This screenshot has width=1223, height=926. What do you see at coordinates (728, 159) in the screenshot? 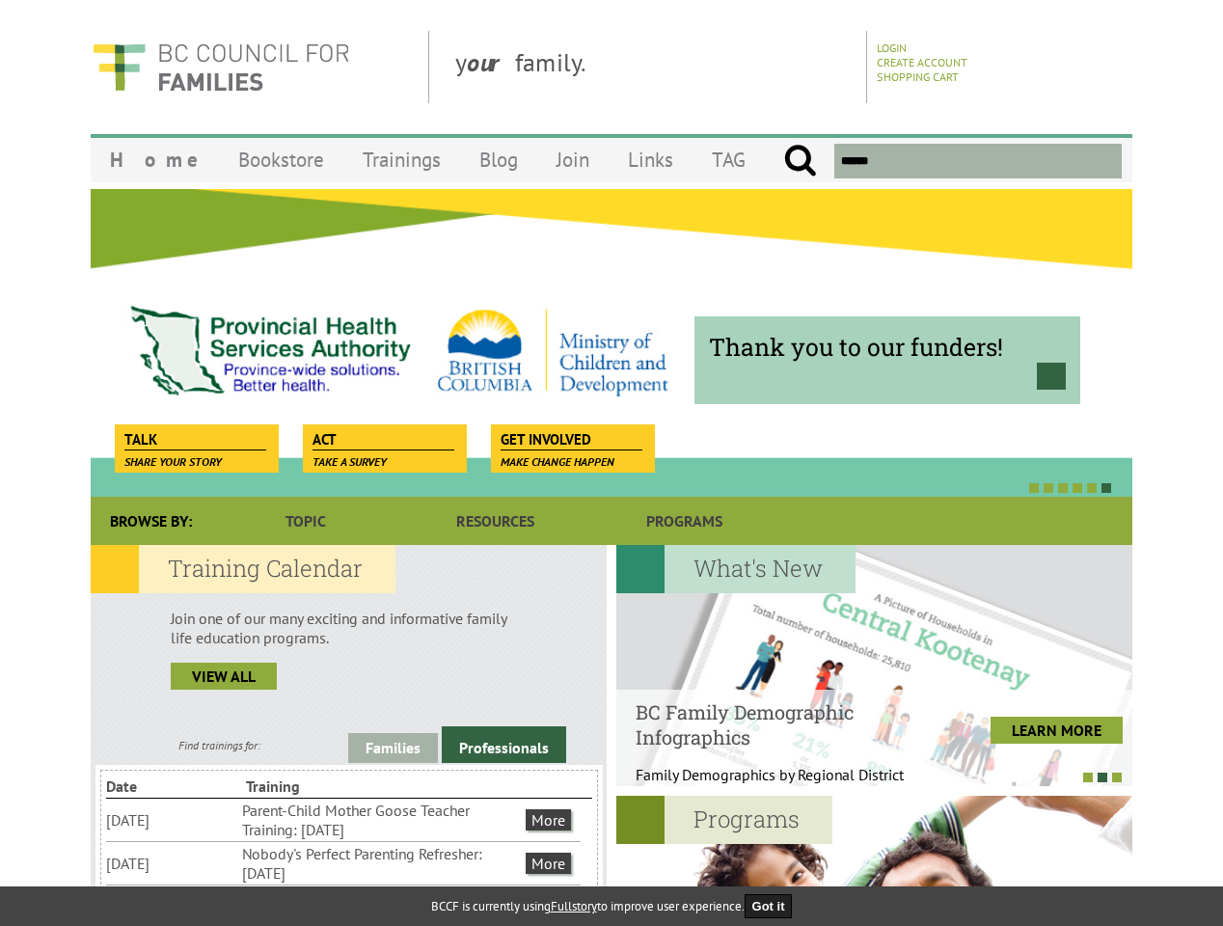
I see `a: TAG` at bounding box center [728, 159].